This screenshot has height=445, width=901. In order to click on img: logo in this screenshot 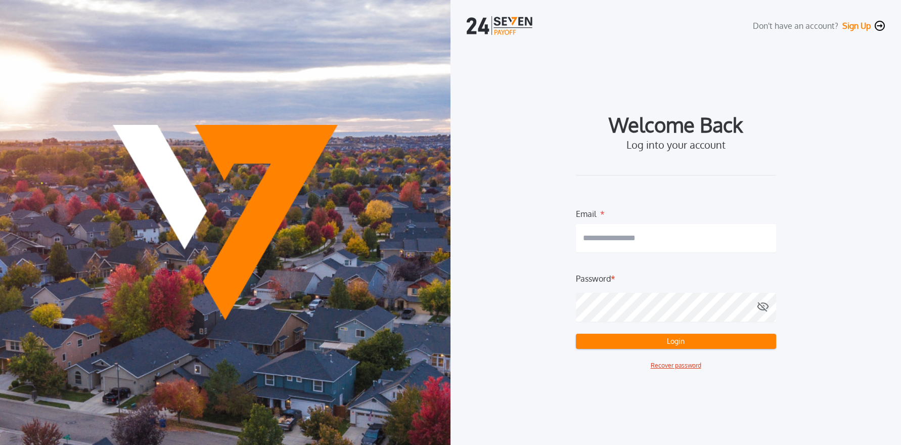, I will do `click(501, 25)`.